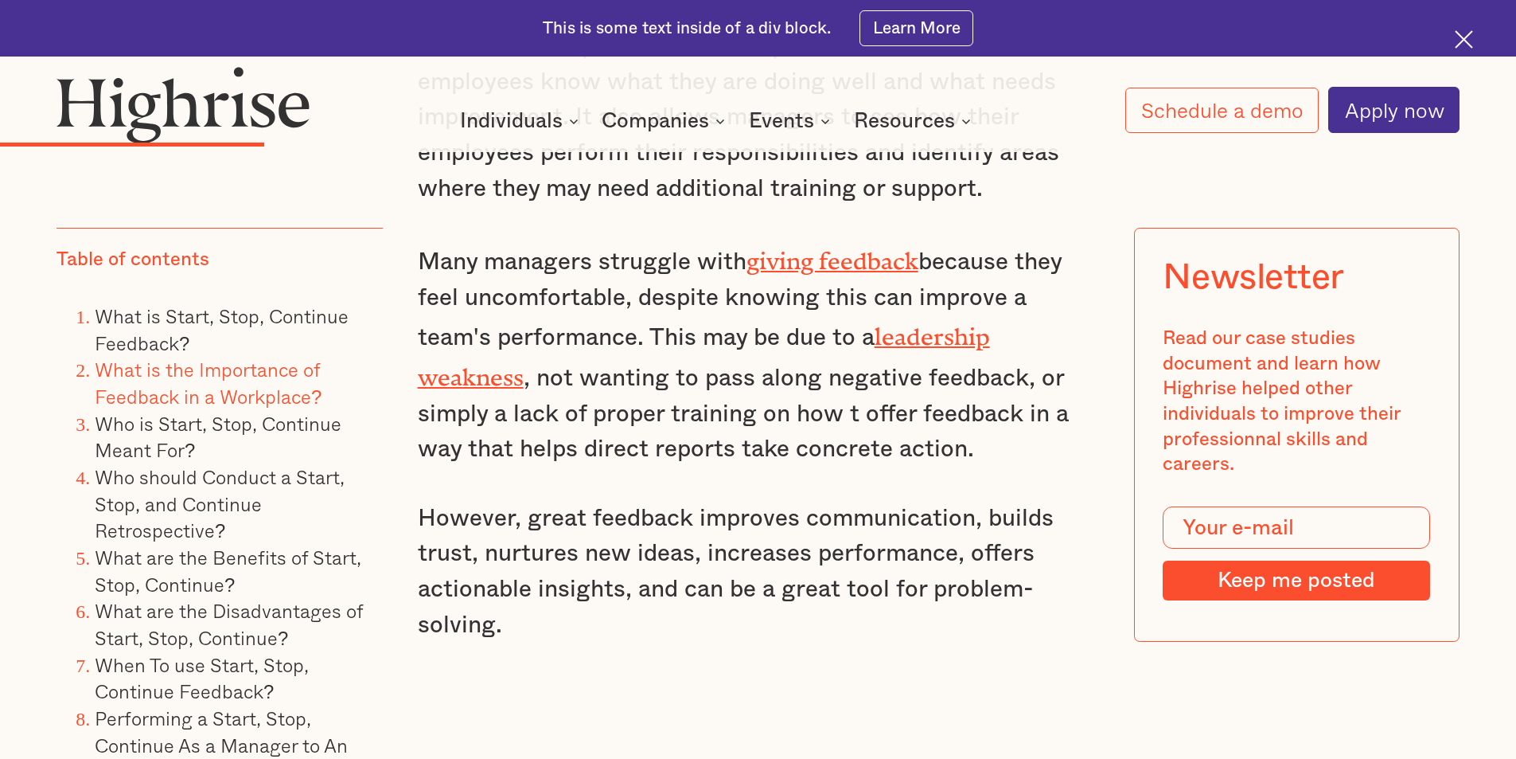 The height and width of the screenshot is (759, 1516). Describe the element at coordinates (759, 353) in the screenshot. I see `p: Many managers struggle with because they feel uncomfortable, despite knowing this can improve a t...` at that location.